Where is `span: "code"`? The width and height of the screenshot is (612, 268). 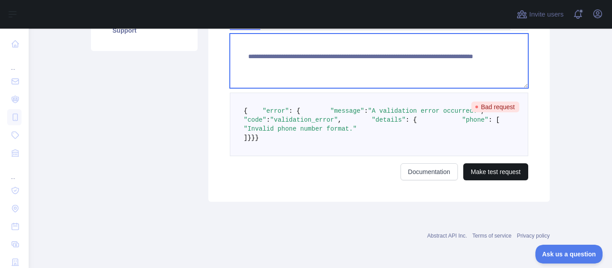
span: "code" is located at coordinates (255, 120).